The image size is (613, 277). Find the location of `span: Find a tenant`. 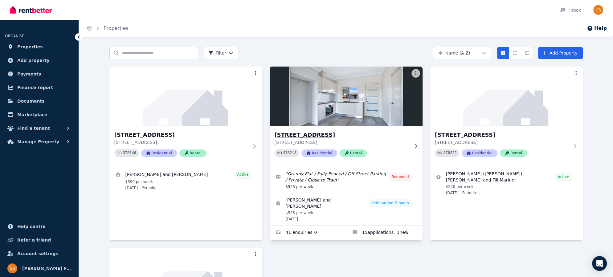

span: Find a tenant is located at coordinates (34, 128).